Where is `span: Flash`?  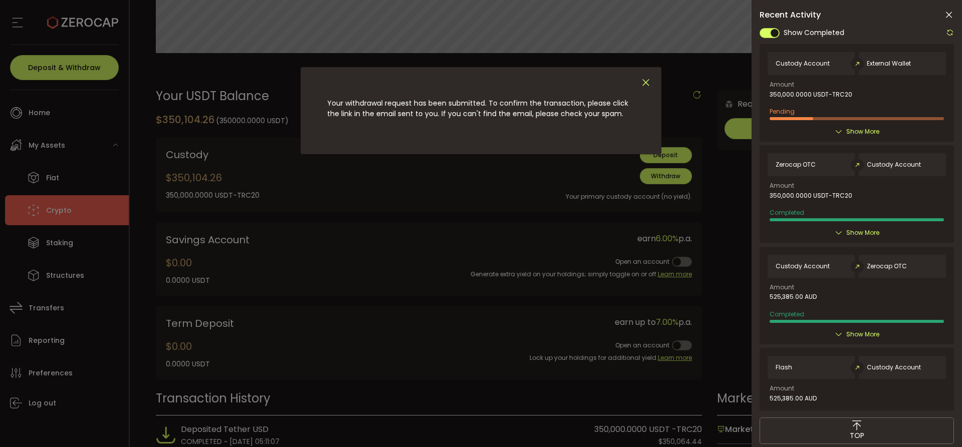 span: Flash is located at coordinates (784, 368).